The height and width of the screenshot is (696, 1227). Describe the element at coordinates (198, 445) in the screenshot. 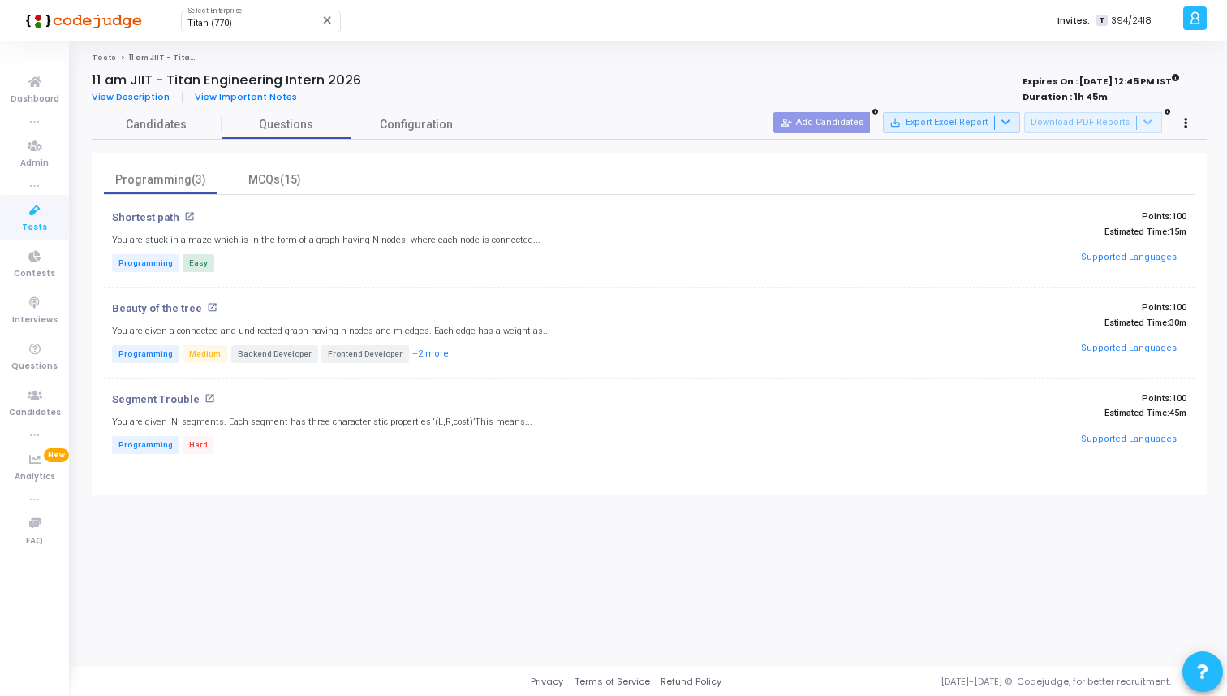

I see `span: Hard` at that location.